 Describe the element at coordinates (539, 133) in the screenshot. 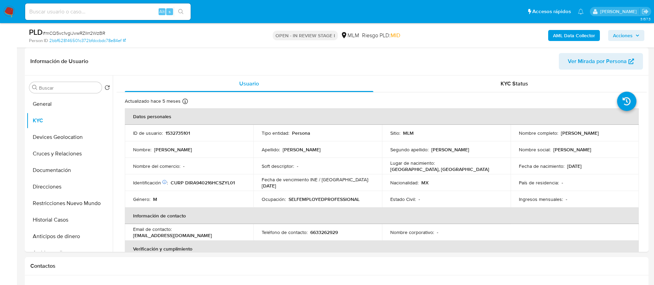

I see `p: Nombre completo :` at that location.